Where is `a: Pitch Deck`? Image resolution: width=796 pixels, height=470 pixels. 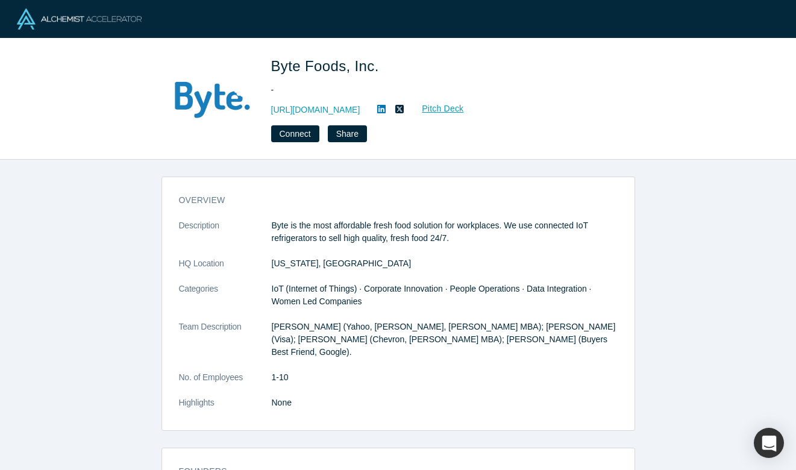 a: Pitch Deck is located at coordinates (436, 108).